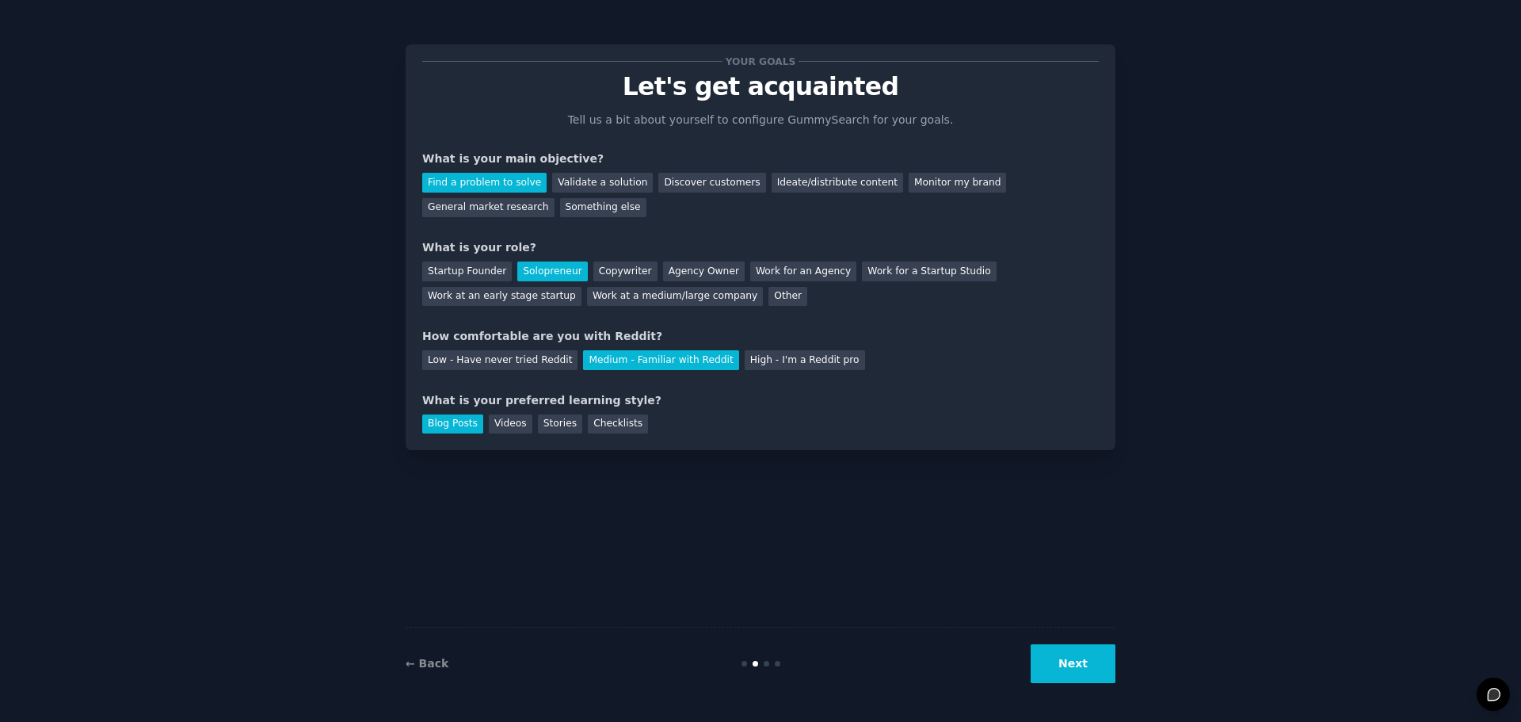  I want to click on div: Find a problem to solve, so click(484, 182).